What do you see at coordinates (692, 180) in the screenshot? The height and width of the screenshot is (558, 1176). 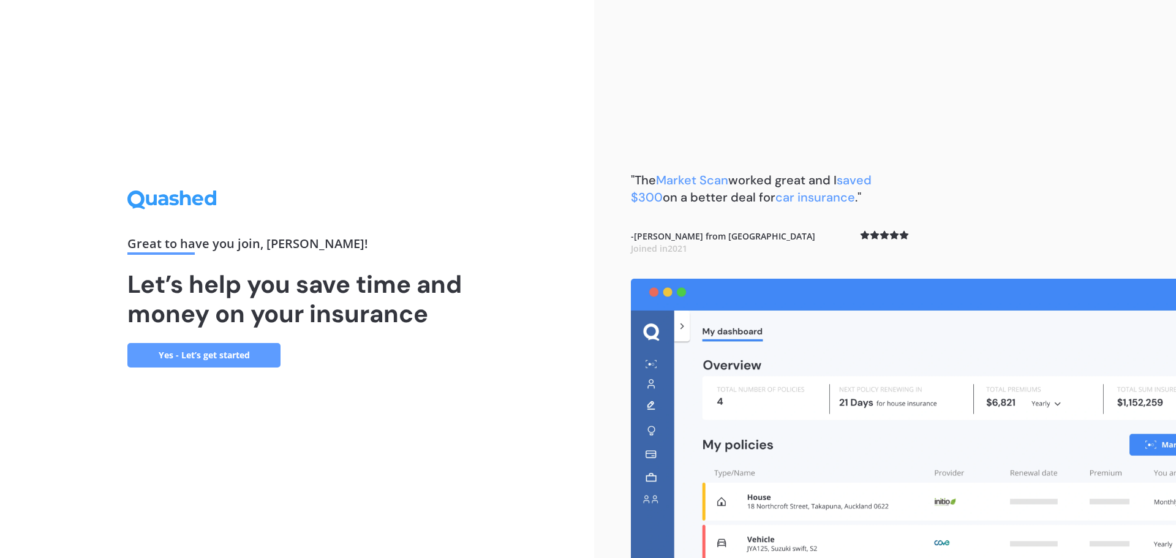 I see `span: Market Scan` at bounding box center [692, 180].